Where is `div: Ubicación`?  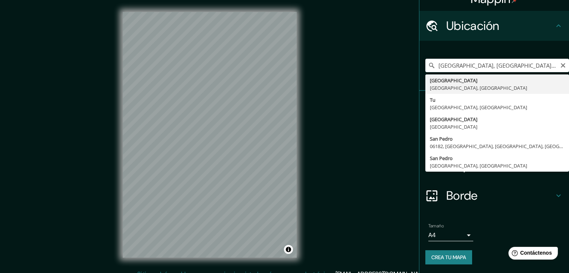 div: Ubicación is located at coordinates (495, 26).